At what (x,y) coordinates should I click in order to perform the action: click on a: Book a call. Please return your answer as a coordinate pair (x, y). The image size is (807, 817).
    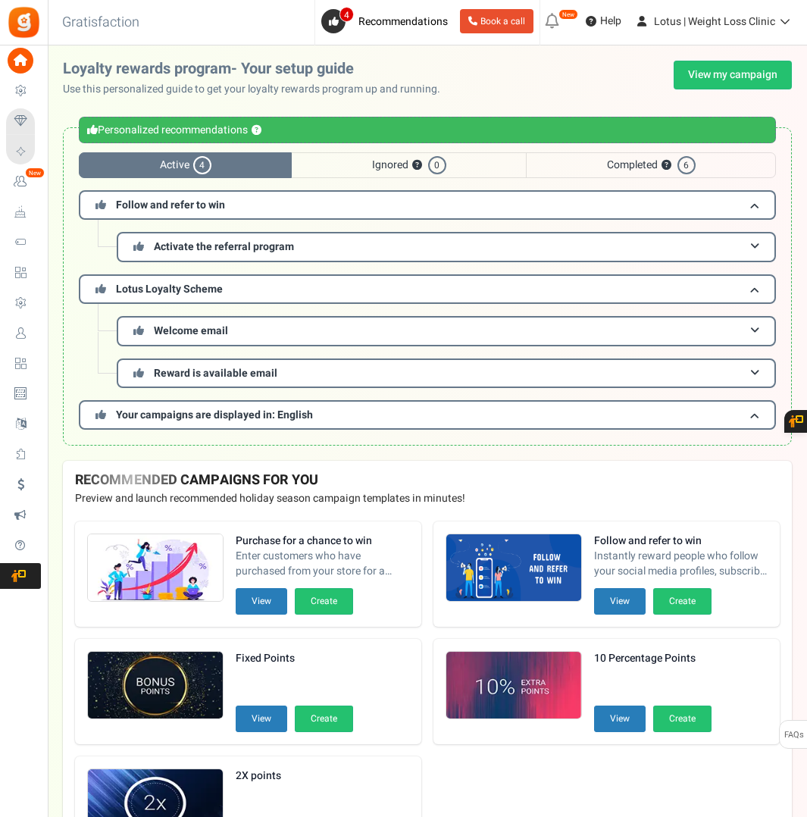
    Looking at the image, I should click on (497, 21).